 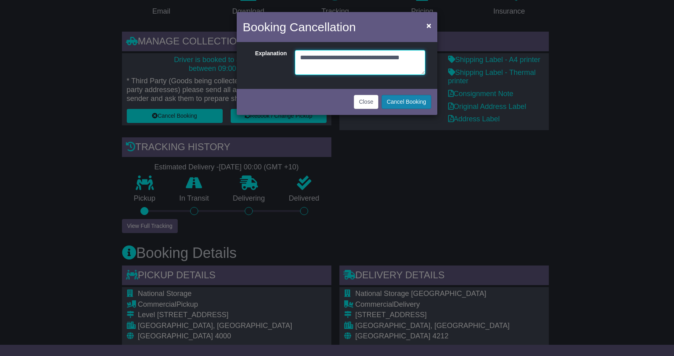 What do you see at coordinates (267, 61) in the screenshot?
I see `label: Explanation` at bounding box center [267, 61].